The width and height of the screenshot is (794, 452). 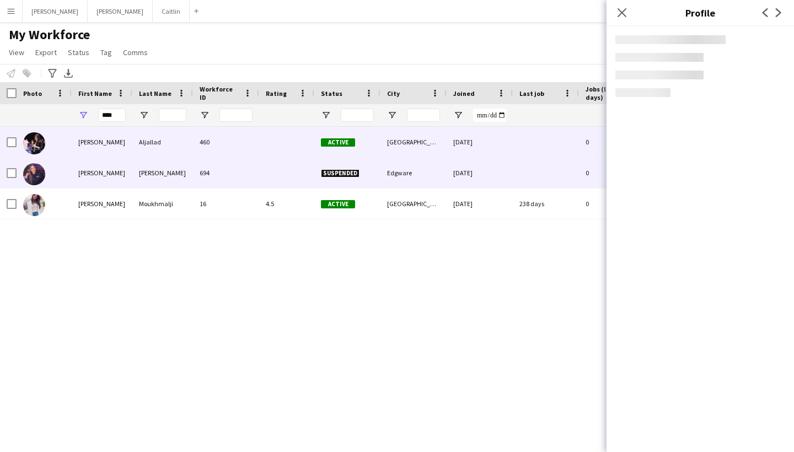 I want to click on span: Jobs (last 90 days), so click(x=608, y=93).